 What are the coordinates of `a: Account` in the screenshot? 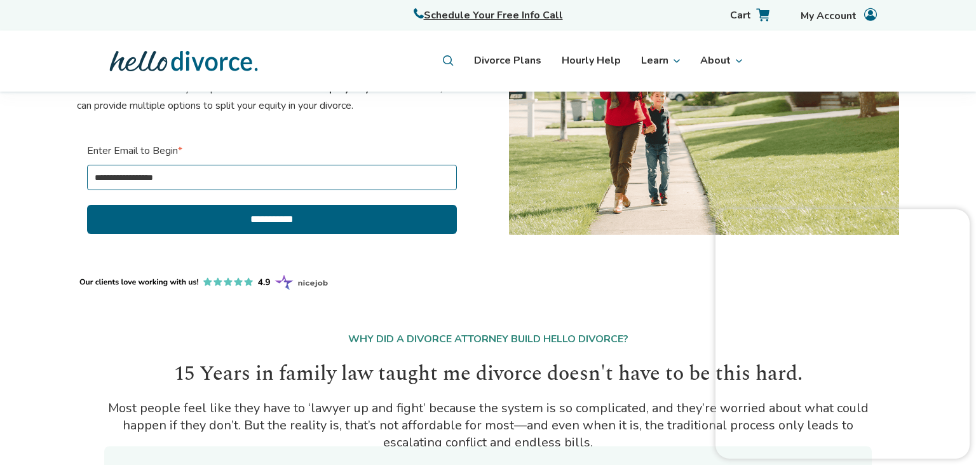 It's located at (828, 15).